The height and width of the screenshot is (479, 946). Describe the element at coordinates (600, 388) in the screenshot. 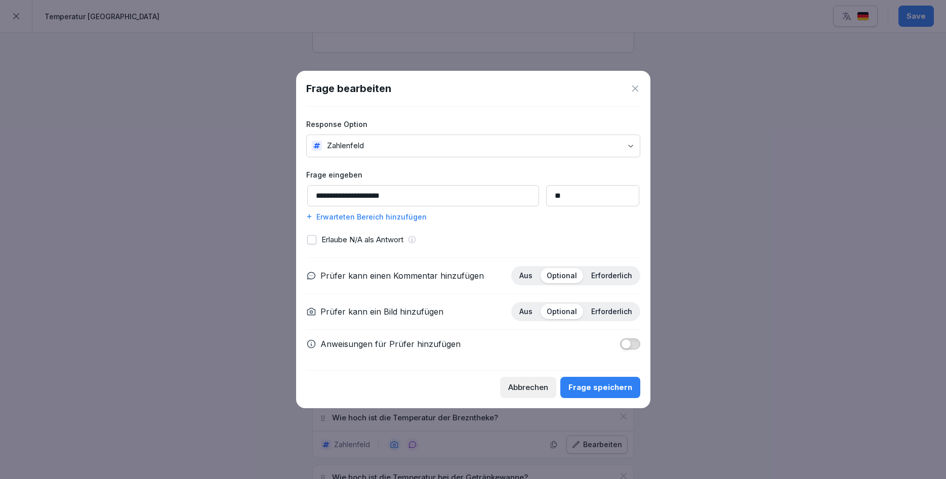

I see `div: Frage speichern` at that location.